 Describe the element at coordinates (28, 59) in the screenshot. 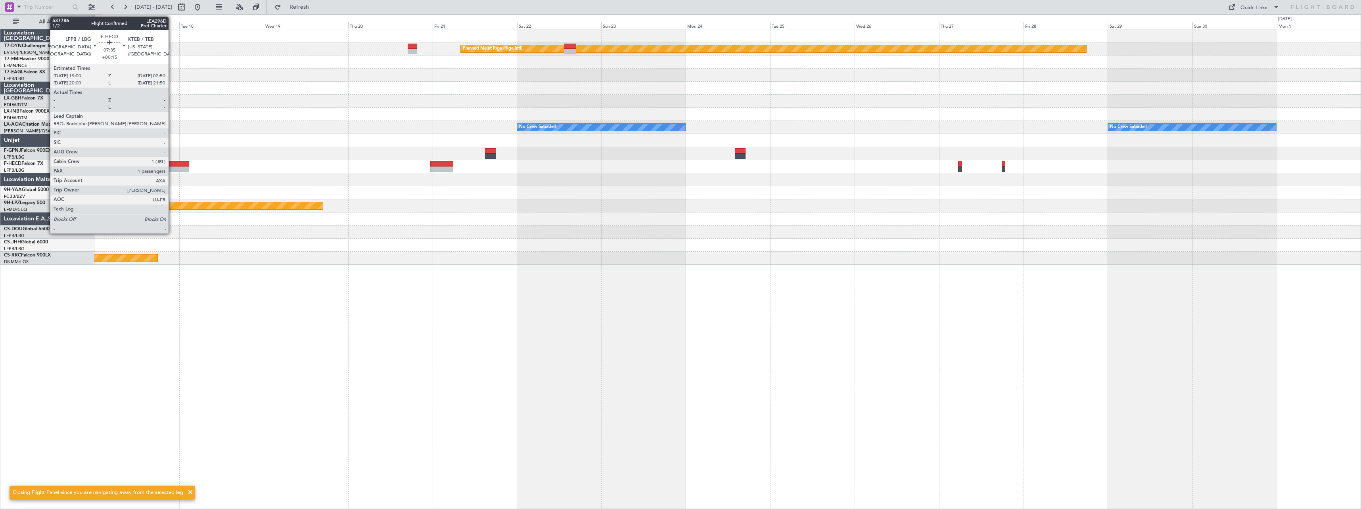

I see `a: T7-EMIHawker 900XP` at that location.